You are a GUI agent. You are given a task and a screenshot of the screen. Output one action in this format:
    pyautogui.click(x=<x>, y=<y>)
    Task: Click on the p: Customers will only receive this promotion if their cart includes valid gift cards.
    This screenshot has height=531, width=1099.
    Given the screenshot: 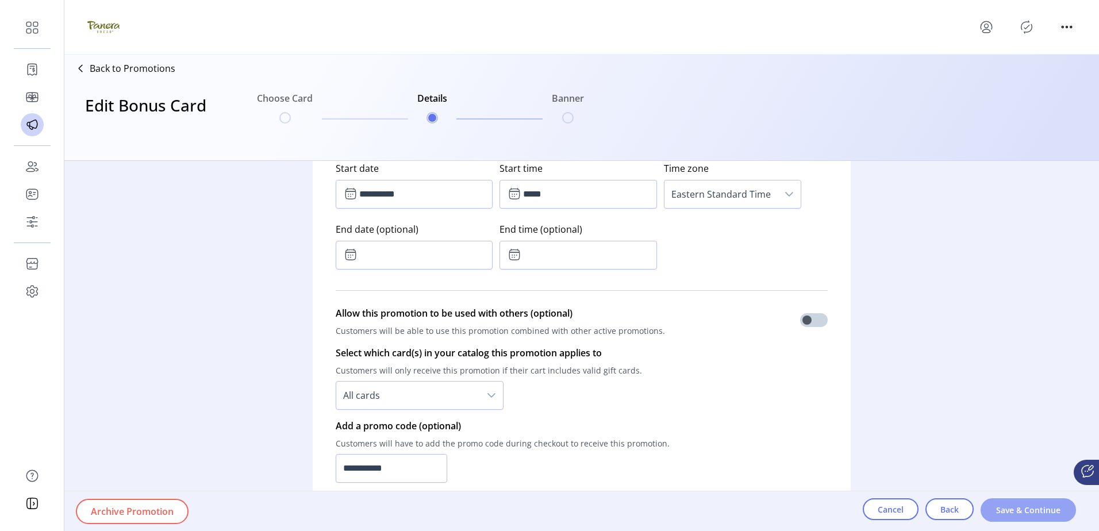 What is the action you would take?
    pyautogui.click(x=489, y=370)
    